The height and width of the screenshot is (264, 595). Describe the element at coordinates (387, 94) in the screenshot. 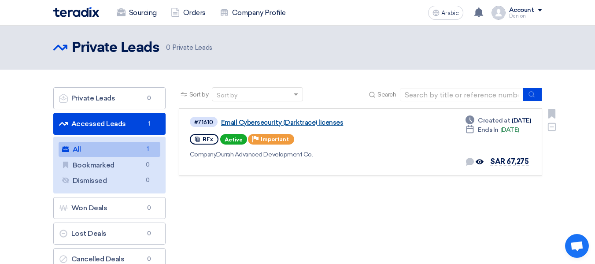

I see `font: Search` at that location.